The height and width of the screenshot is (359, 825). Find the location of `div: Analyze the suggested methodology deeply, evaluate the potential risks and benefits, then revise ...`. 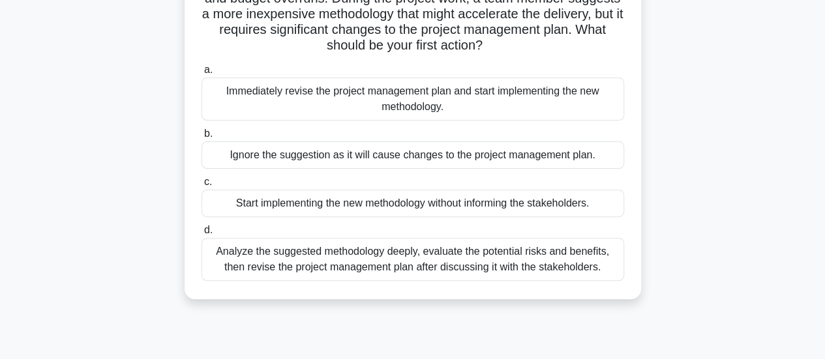

div: Analyze the suggested methodology deeply, evaluate the potential risks and benefits, then revise ... is located at coordinates (413, 260).